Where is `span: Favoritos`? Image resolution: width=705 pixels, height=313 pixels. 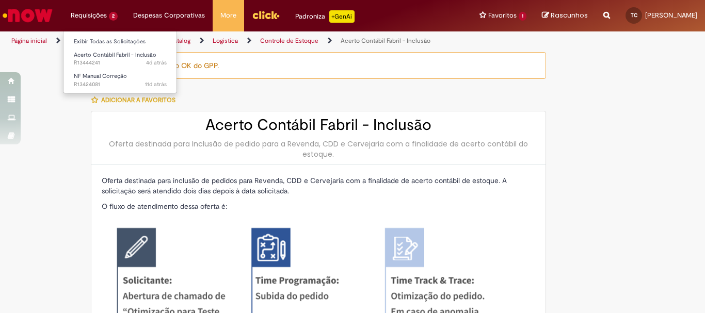 span: Favoritos is located at coordinates (502, 15).